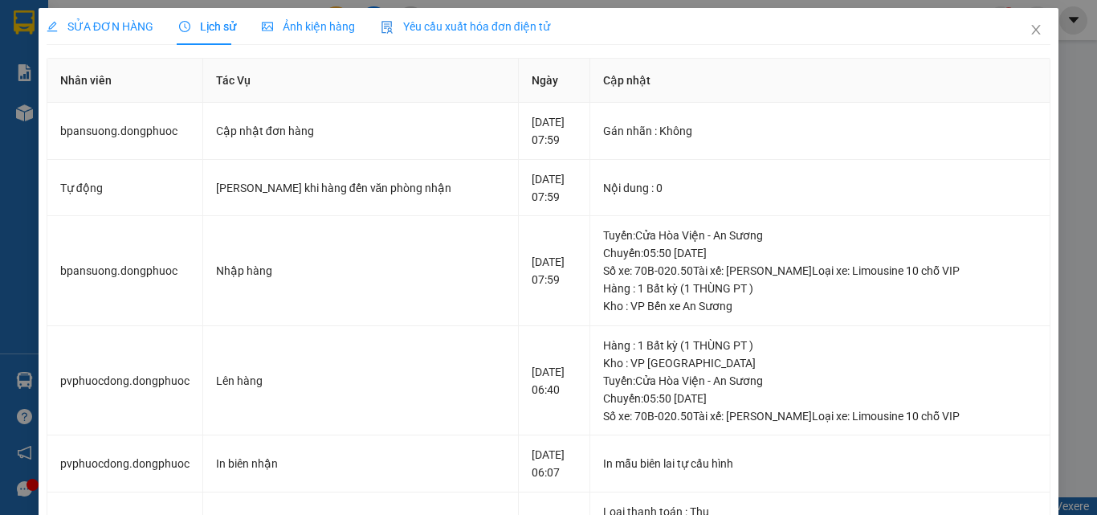 This screenshot has width=1097, height=515. What do you see at coordinates (361, 271) in the screenshot?
I see `div: Nhập hàng` at bounding box center [361, 271].